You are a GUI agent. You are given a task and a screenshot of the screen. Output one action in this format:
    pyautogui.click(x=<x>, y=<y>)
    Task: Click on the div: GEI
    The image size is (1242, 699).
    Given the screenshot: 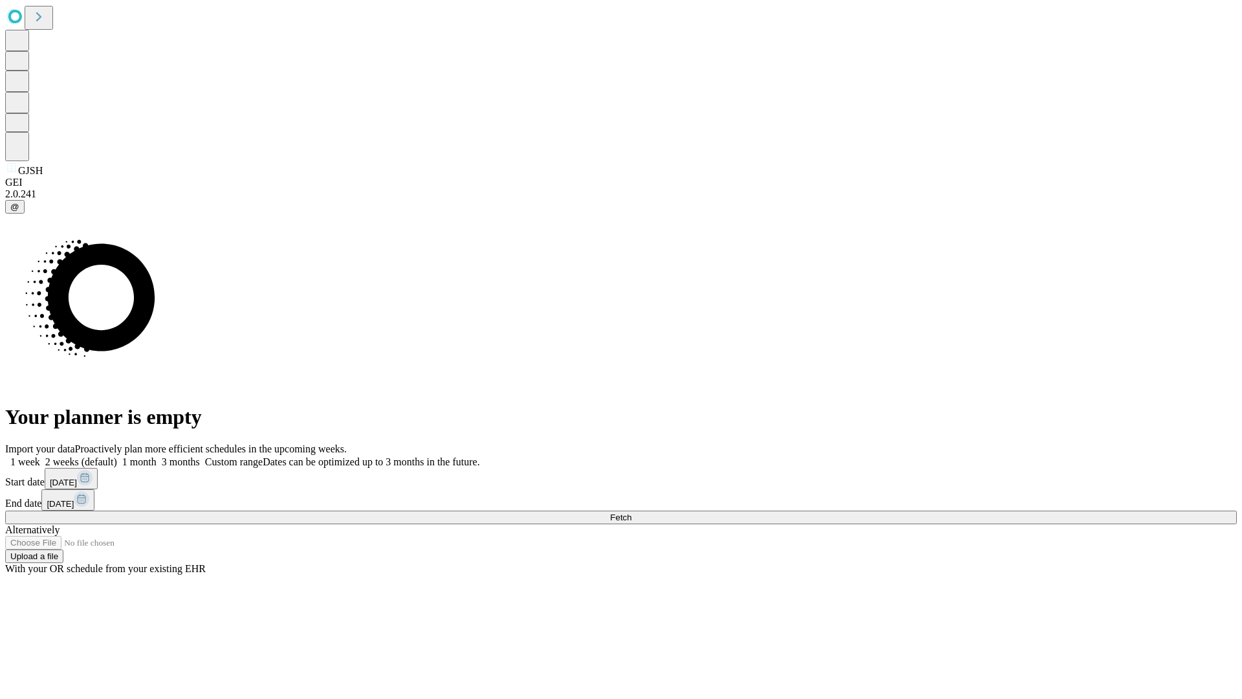 What is the action you would take?
    pyautogui.click(x=621, y=182)
    